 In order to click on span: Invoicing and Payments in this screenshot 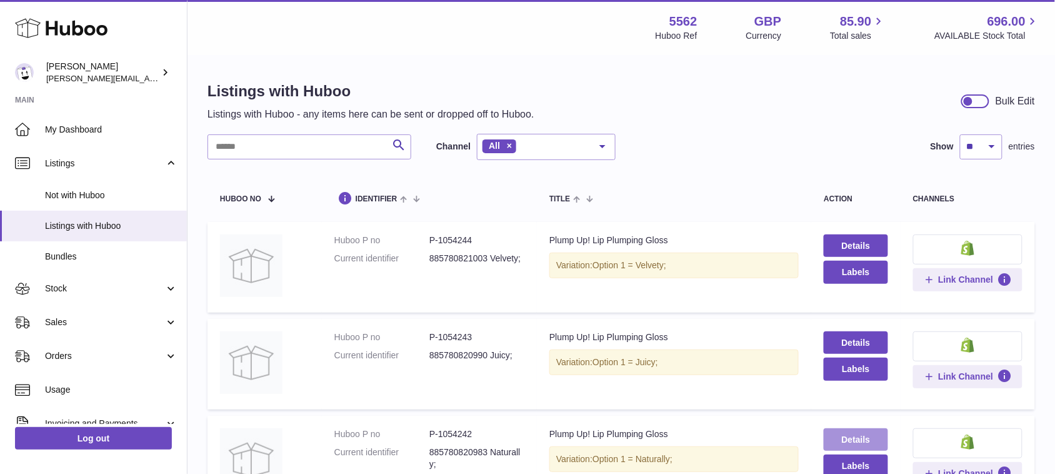, I will do `click(104, 423)`.